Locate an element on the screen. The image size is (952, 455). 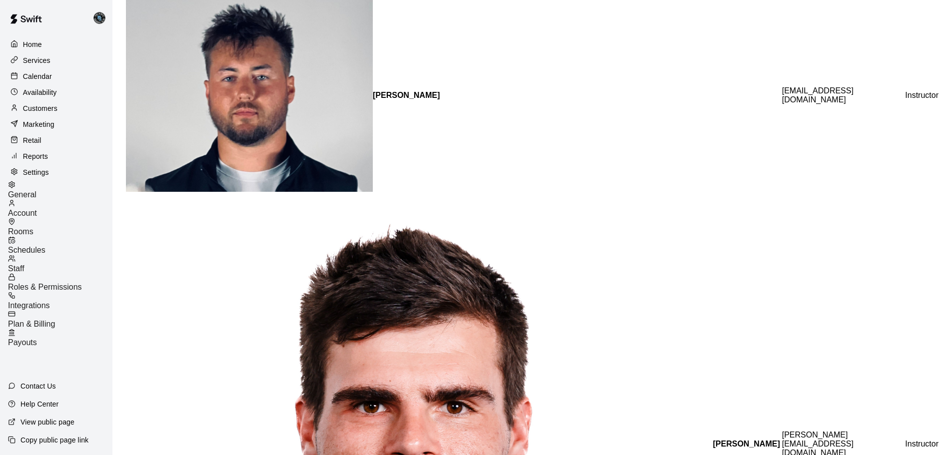
a: Calendar is located at coordinates (56, 76).